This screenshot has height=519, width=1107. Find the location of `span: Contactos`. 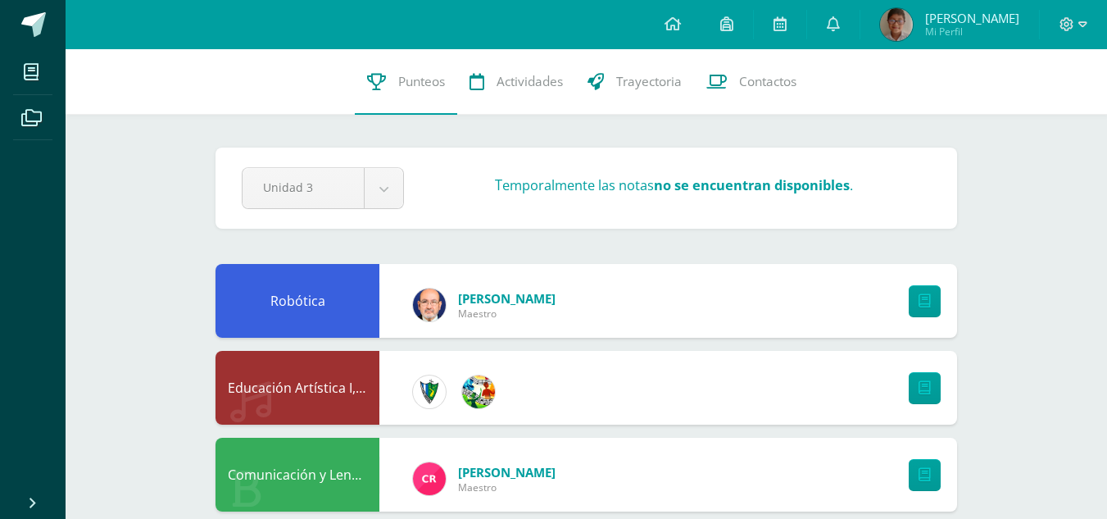

span: Contactos is located at coordinates (768, 81).